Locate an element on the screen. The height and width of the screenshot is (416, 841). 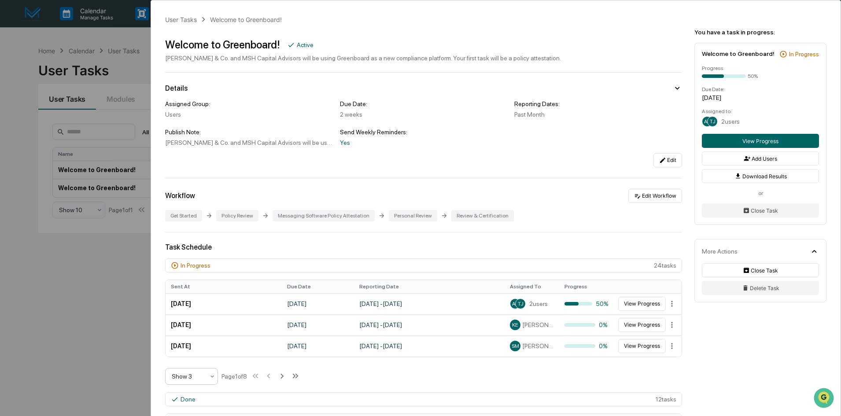
div: Personal Review is located at coordinates (413, 216).